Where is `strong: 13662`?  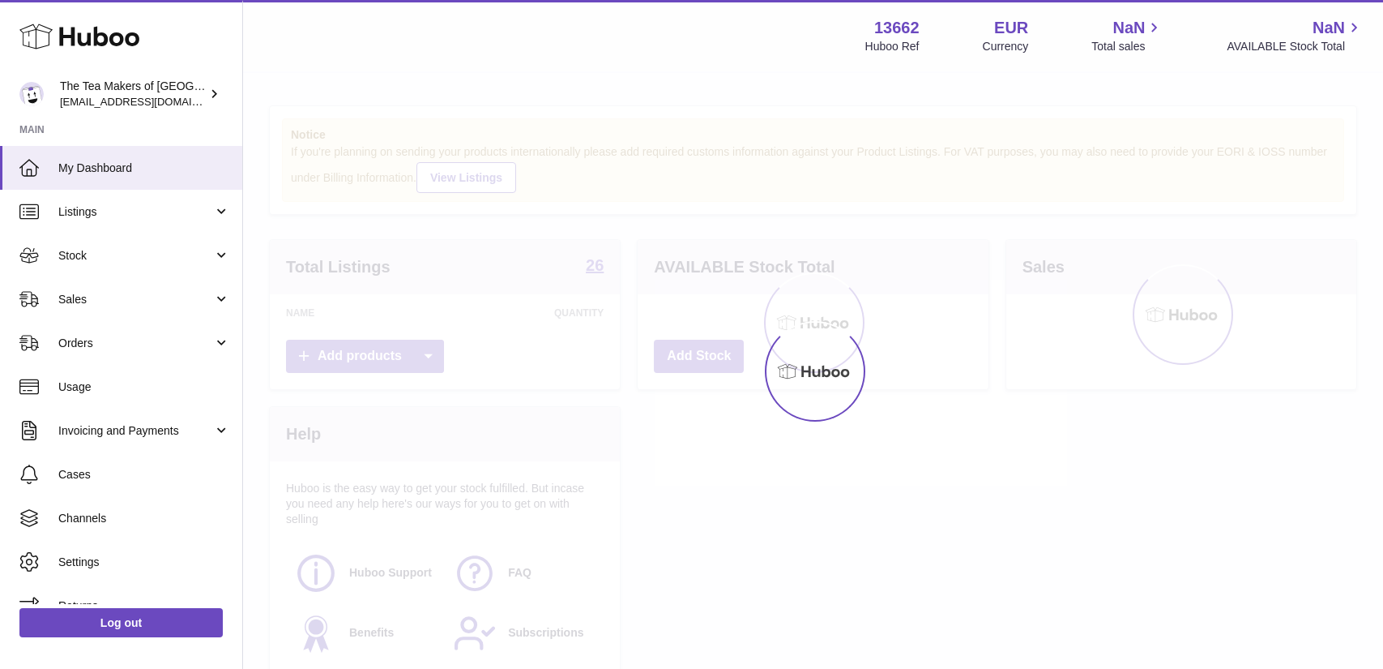 strong: 13662 is located at coordinates (897, 28).